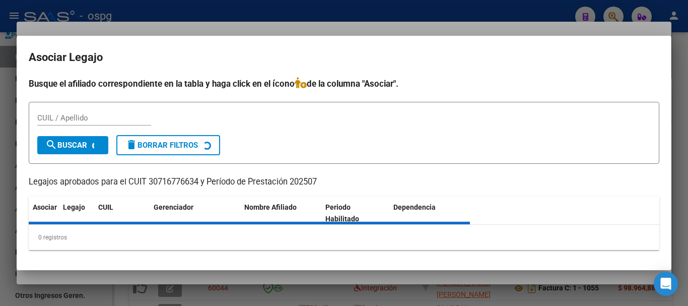 This screenshot has width=688, height=306. I want to click on datatable-header-cell: Asociar, so click(44, 213).